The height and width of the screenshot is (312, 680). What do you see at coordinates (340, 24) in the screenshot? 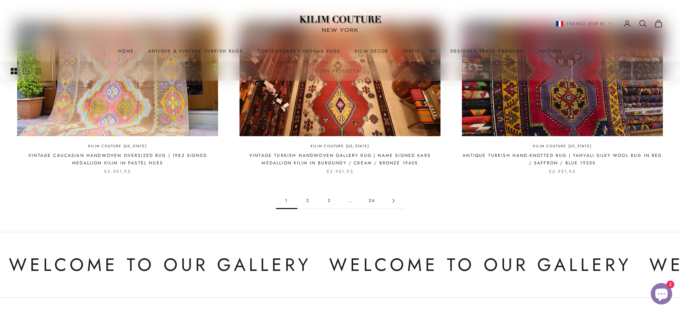
I see `img: Logo of Kilim Couture New York` at bounding box center [340, 24].